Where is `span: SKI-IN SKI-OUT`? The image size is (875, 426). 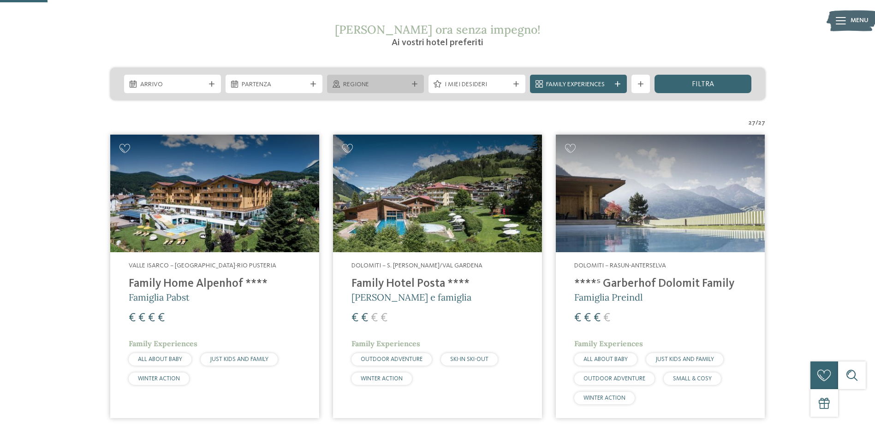
span: SKI-IN SKI-OUT is located at coordinates (469, 359).